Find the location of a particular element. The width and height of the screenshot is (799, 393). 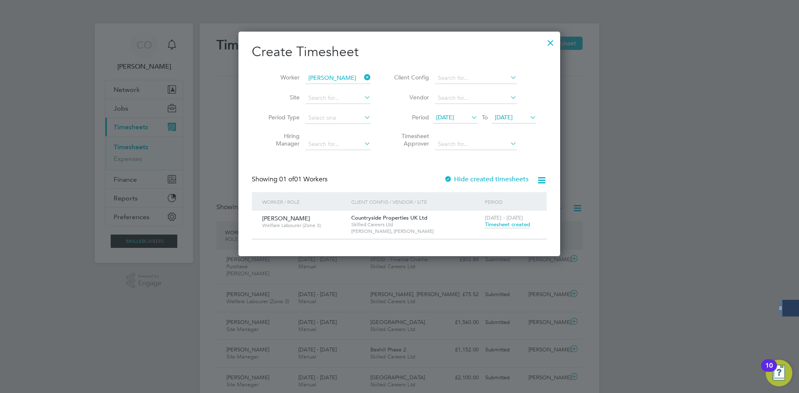

div: Period is located at coordinates (510, 202).